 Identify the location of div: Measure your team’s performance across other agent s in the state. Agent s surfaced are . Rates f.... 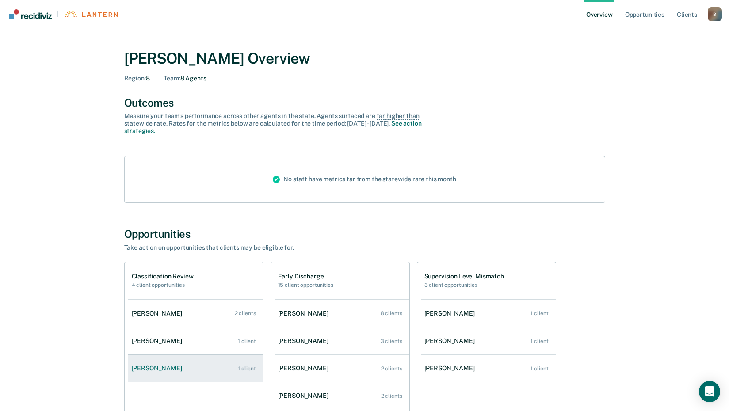
(279, 123).